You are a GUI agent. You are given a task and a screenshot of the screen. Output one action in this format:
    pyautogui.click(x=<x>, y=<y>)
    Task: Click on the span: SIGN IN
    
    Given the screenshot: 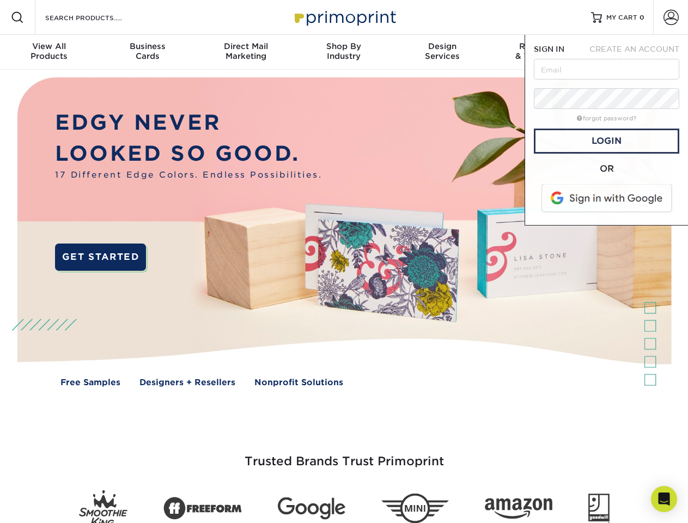 What is the action you would take?
    pyautogui.click(x=549, y=49)
    